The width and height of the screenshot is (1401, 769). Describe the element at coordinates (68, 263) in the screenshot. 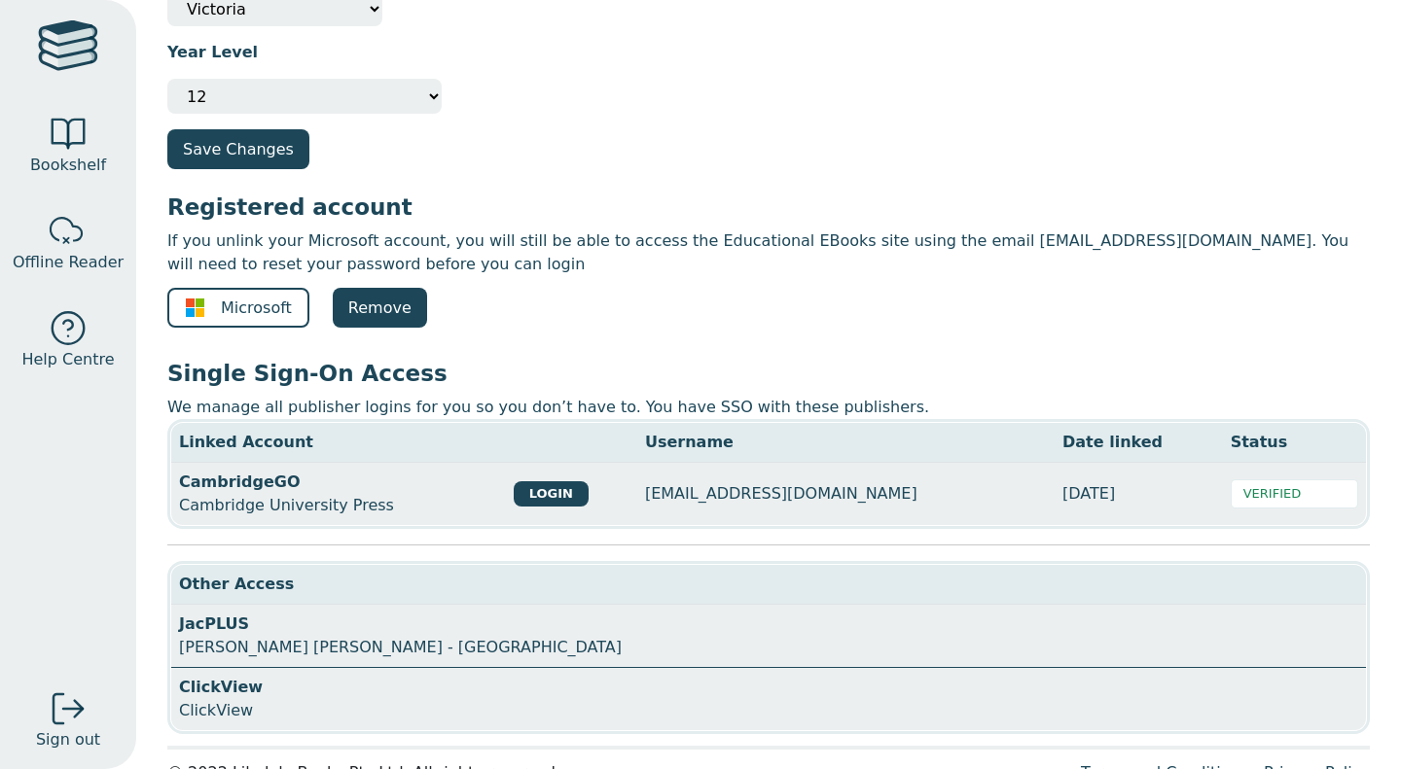

I see `span: Offline Reader` at that location.